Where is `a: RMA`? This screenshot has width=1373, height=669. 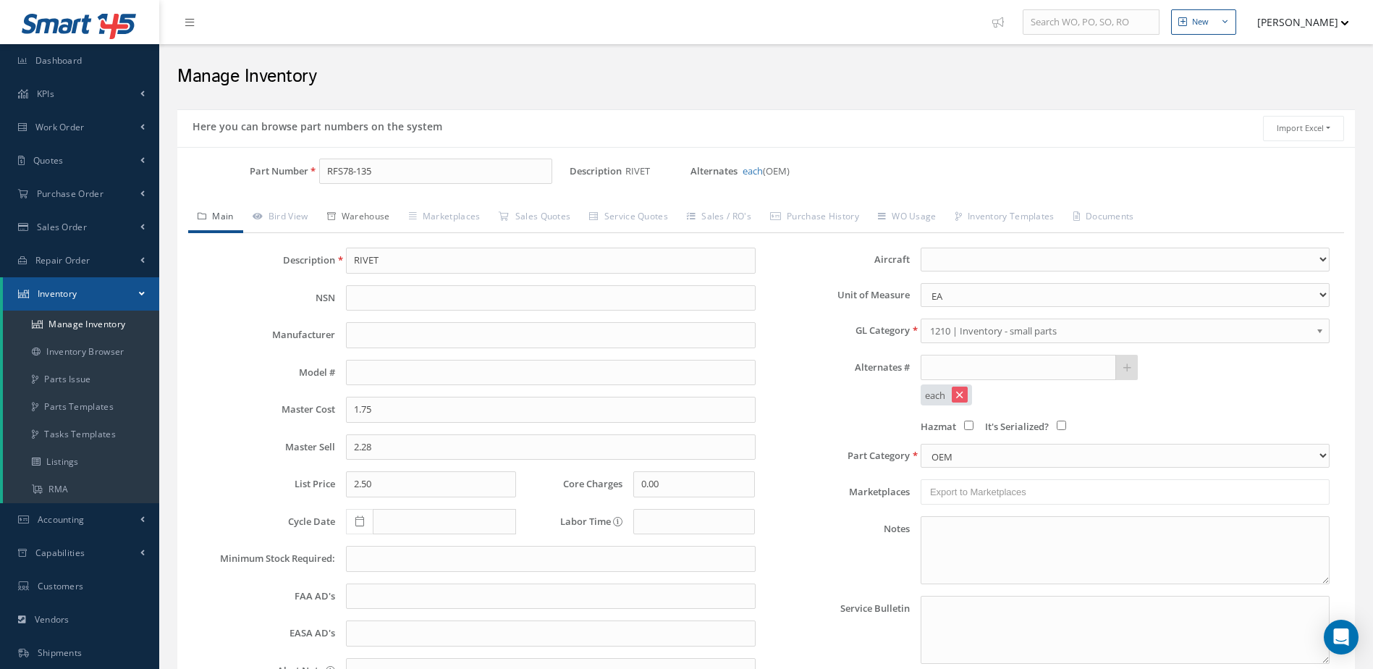 a: RMA is located at coordinates (81, 489).